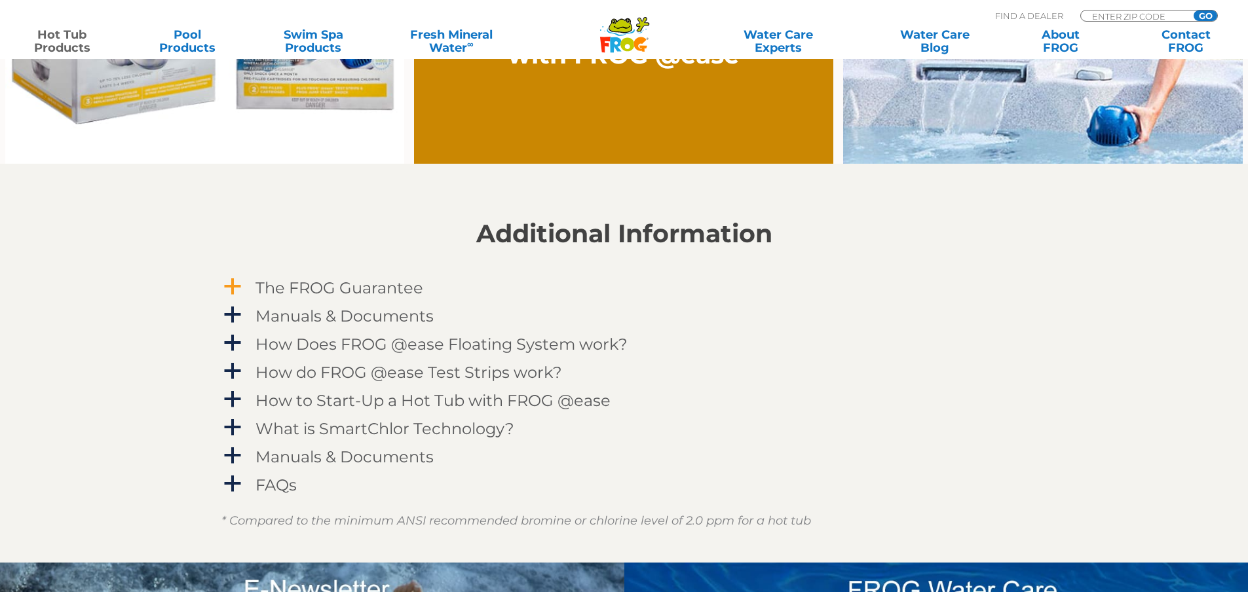  What do you see at coordinates (451, 41) in the screenshot?
I see `a: Fresh MineralWater∞` at bounding box center [451, 41].